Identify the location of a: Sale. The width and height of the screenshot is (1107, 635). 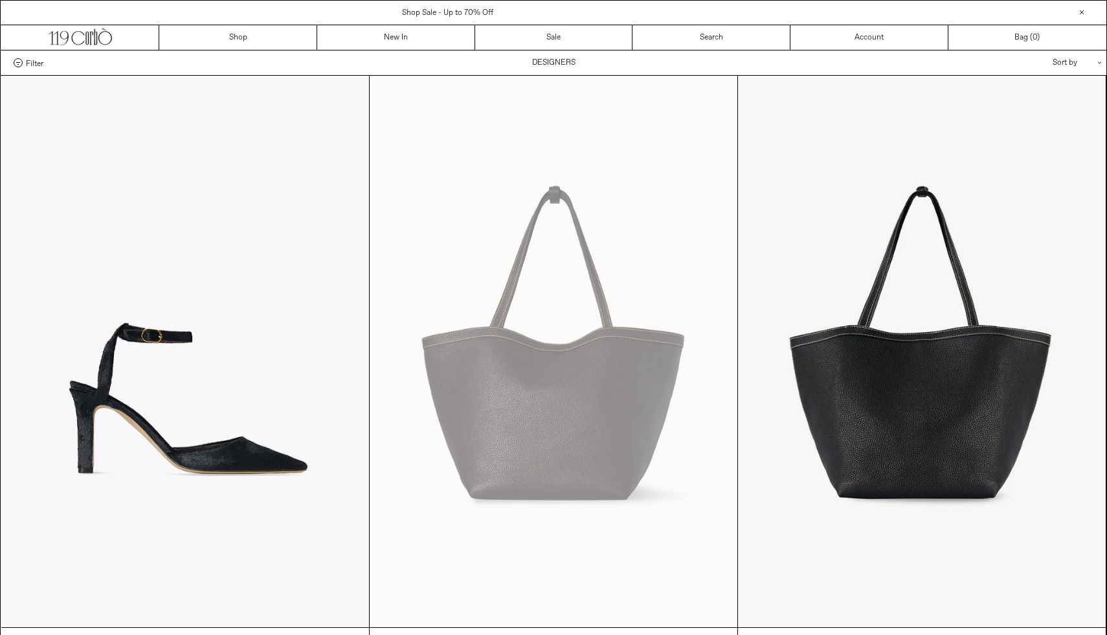
(554, 38).